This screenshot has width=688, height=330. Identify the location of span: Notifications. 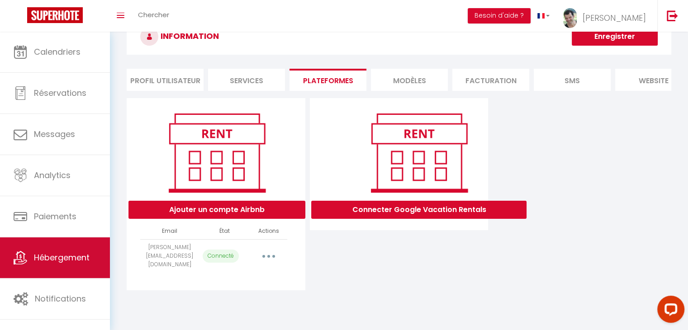
(60, 298).